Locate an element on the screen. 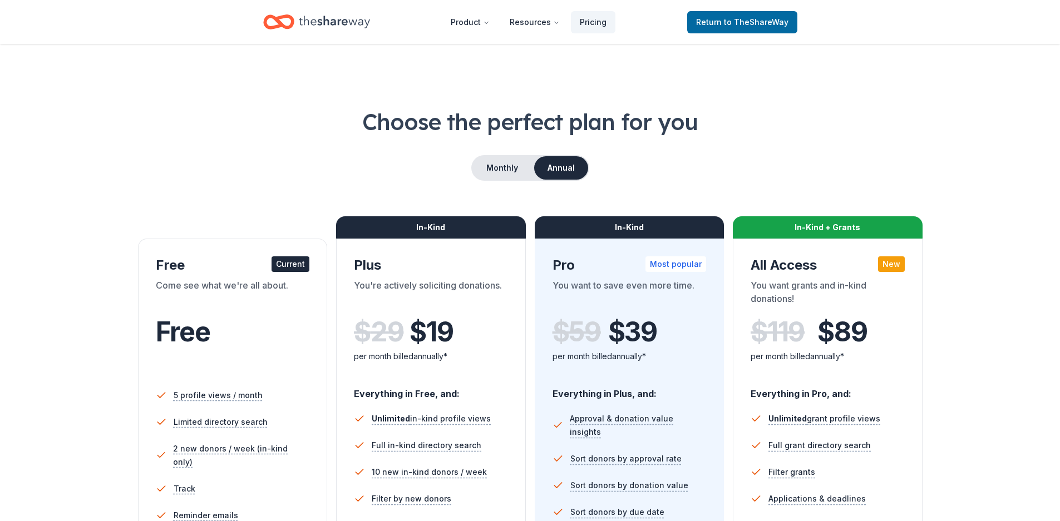  nav: Main is located at coordinates (529, 22).